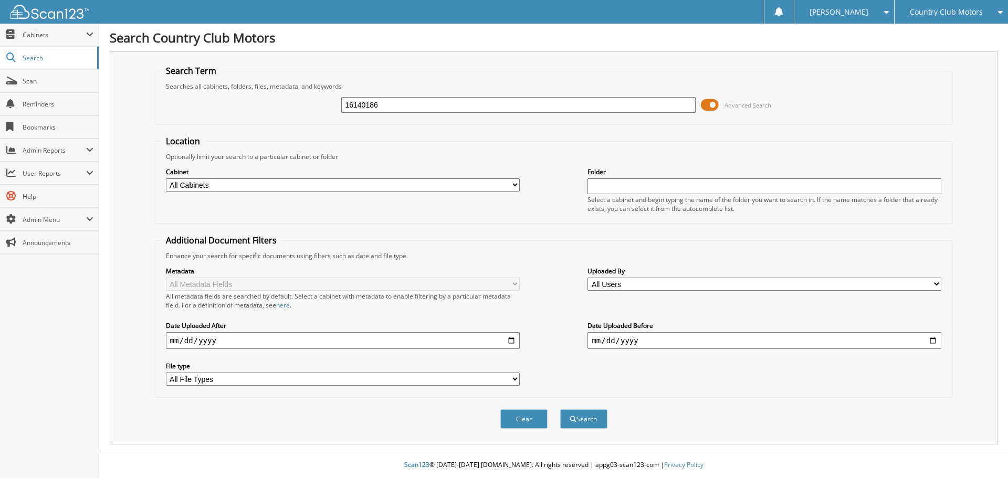 The image size is (1008, 478). I want to click on span: Announcements, so click(58, 242).